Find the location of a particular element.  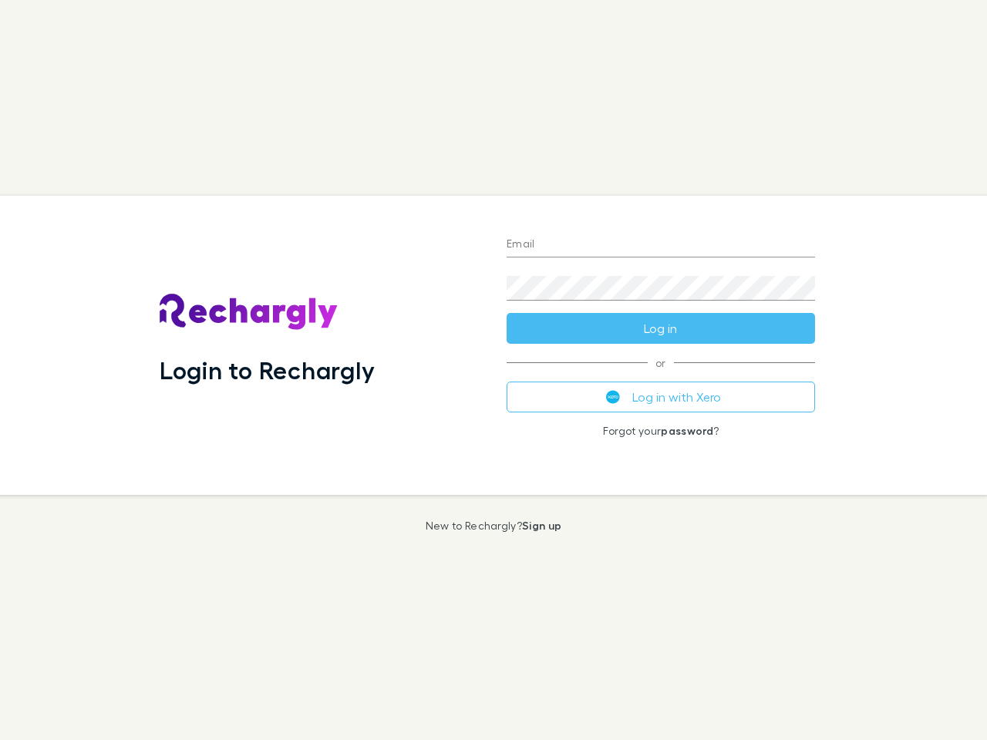

img: Xero's logo is located at coordinates (613, 397).